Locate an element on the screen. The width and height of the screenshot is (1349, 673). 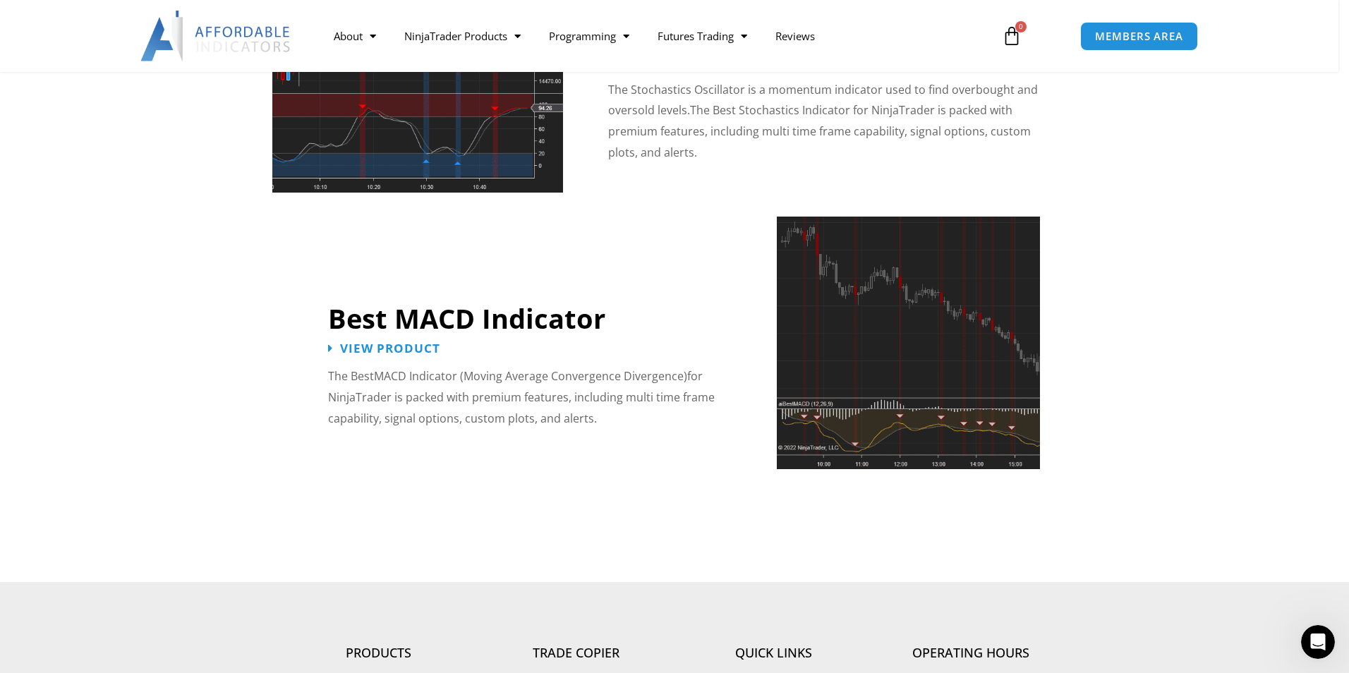
nav: Menu is located at coordinates (653, 36).